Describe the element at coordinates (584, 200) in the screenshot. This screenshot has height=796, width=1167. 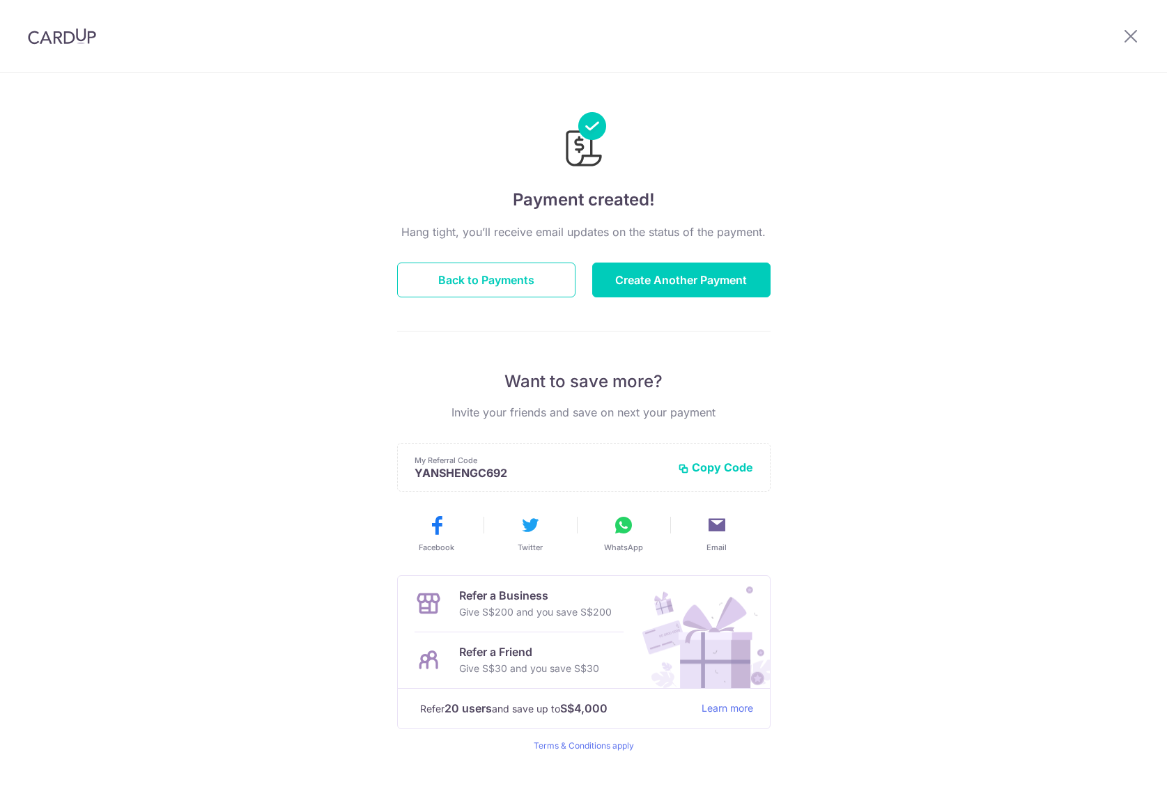
I see `h4: Payment created!` at that location.